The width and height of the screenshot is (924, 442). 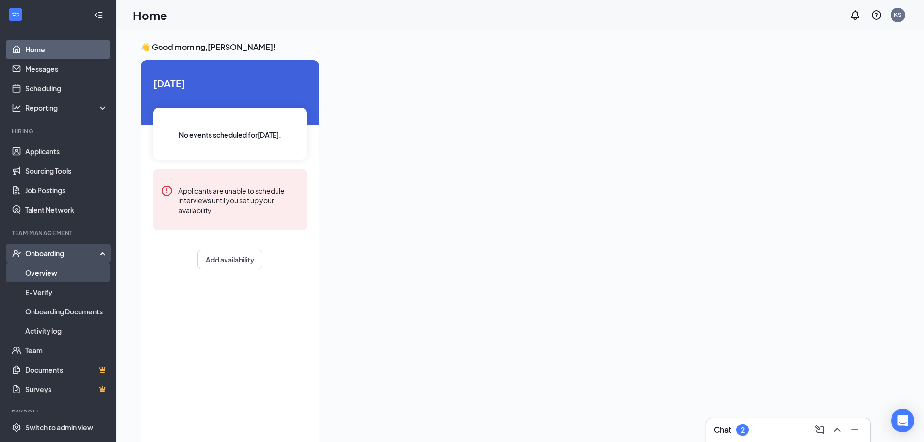 I want to click on button: Minimize, so click(x=855, y=430).